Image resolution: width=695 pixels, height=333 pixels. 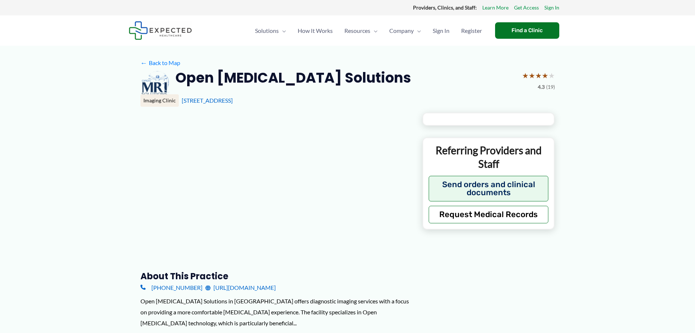 What do you see at coordinates (357, 31) in the screenshot?
I see `span: Resources` at bounding box center [357, 31].